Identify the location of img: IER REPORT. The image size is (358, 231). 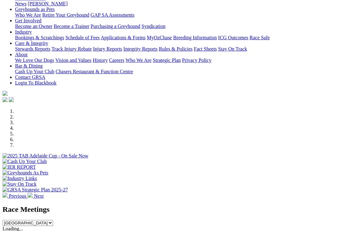
(19, 167).